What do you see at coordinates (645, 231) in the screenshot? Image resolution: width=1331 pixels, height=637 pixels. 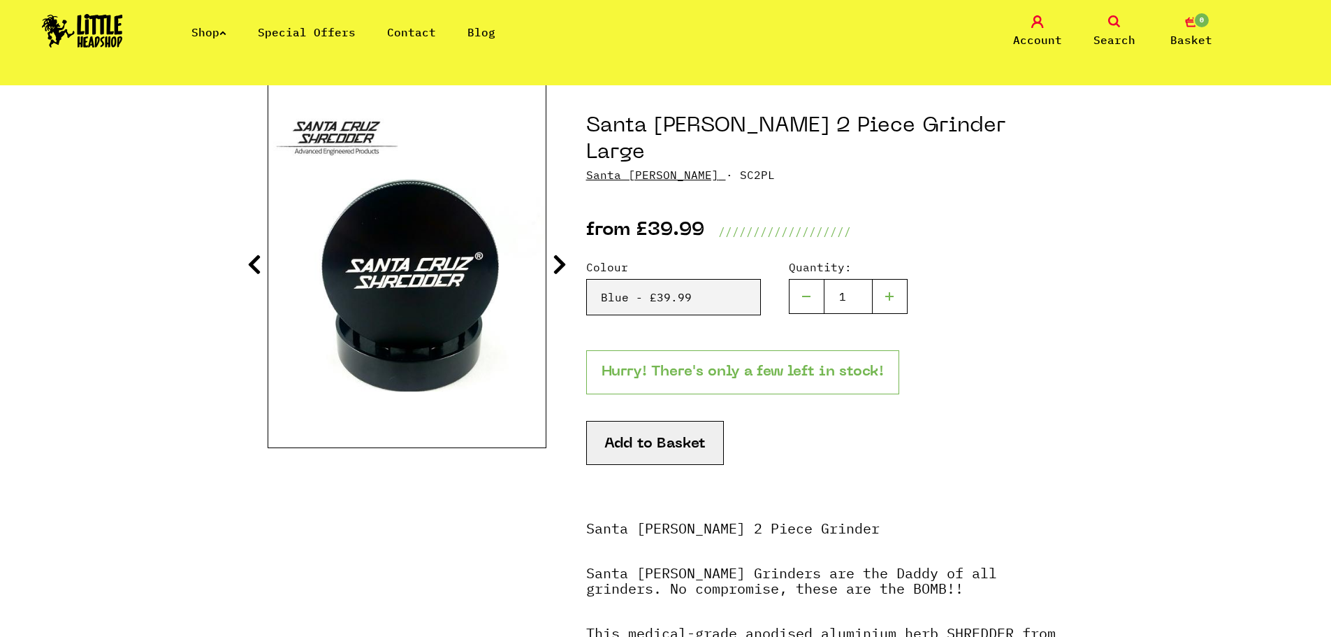 I see `p: from £39.99` at bounding box center [645, 231].